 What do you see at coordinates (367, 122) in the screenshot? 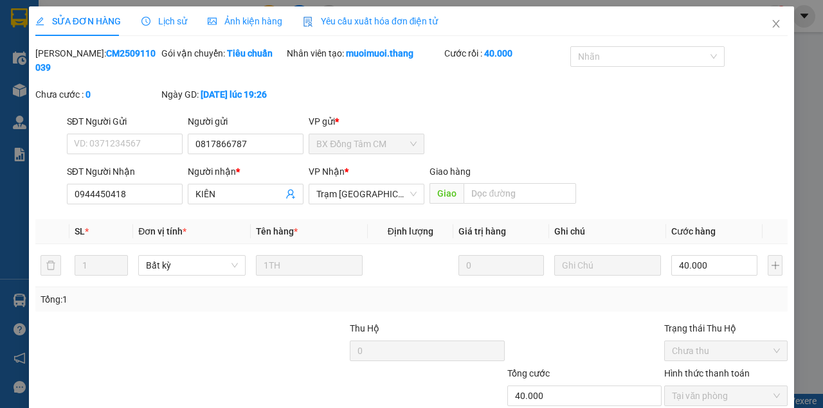
I see `div: VP gửi` at bounding box center [367, 122].